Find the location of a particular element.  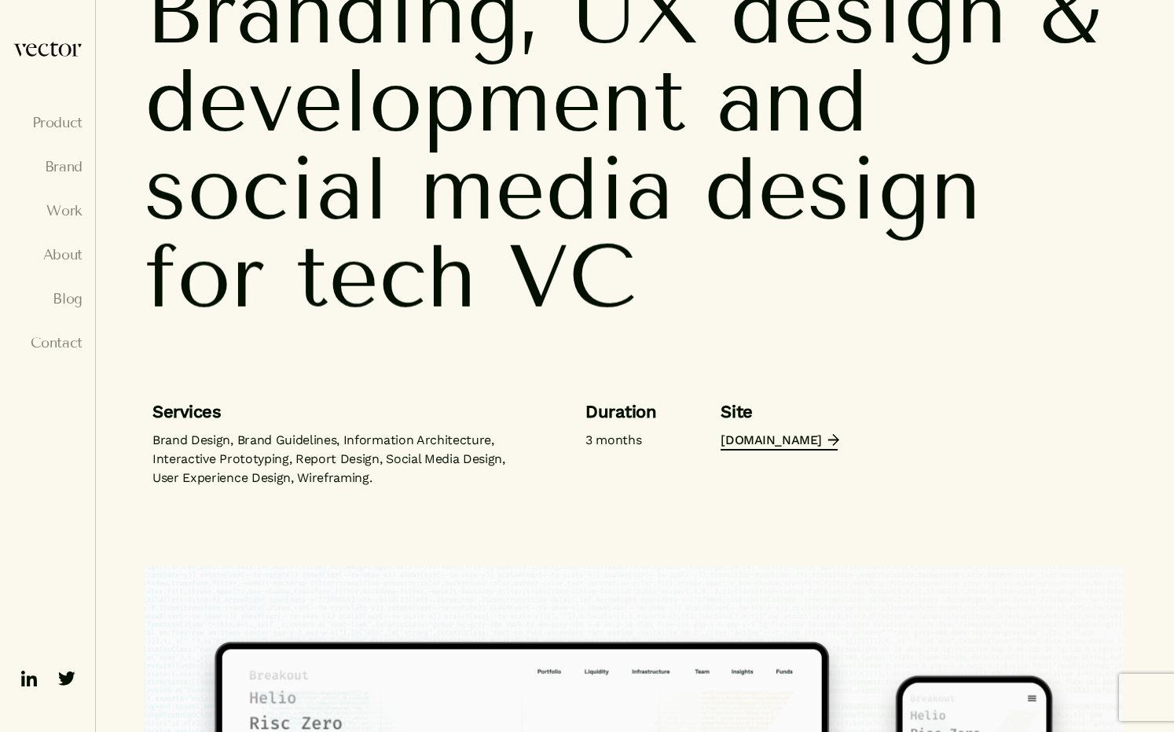

span: tech is located at coordinates (386, 277).